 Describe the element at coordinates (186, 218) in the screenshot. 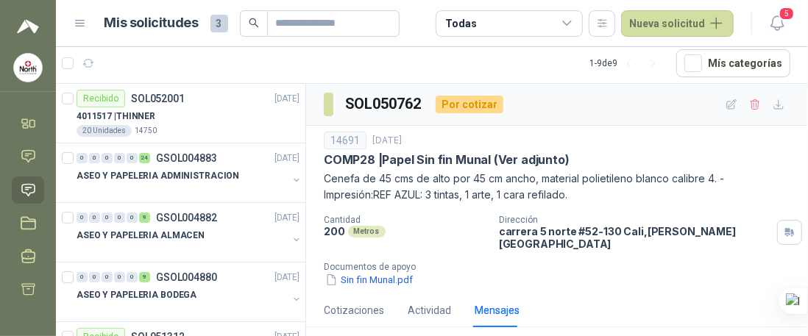

I see `p: GSOL004882` at that location.